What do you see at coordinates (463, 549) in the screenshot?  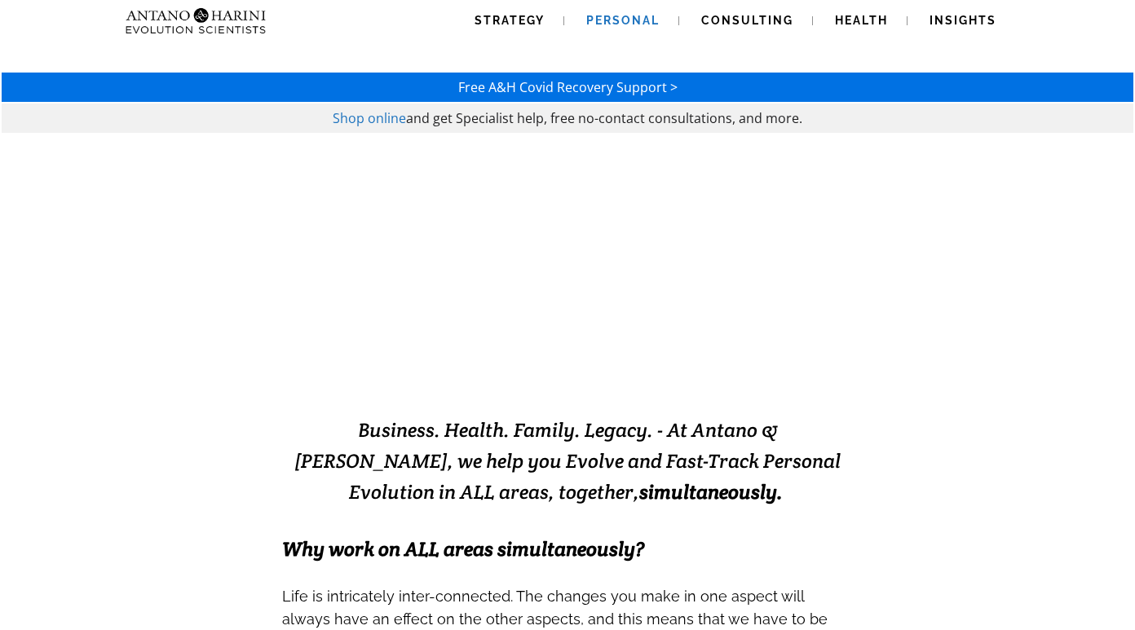 I see `span: Why work on ALL areas simultaneously?` at bounding box center [463, 549].